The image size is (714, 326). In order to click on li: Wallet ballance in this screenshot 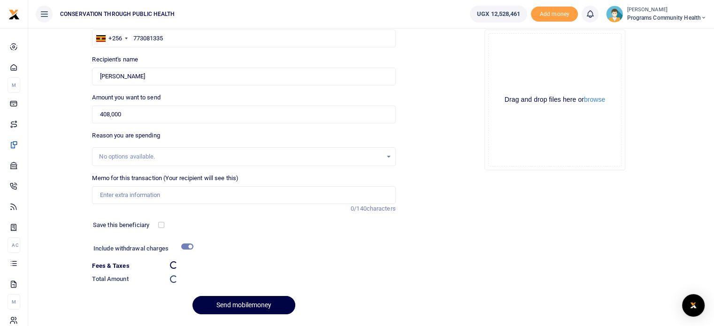, I will do `click(498, 14)`.